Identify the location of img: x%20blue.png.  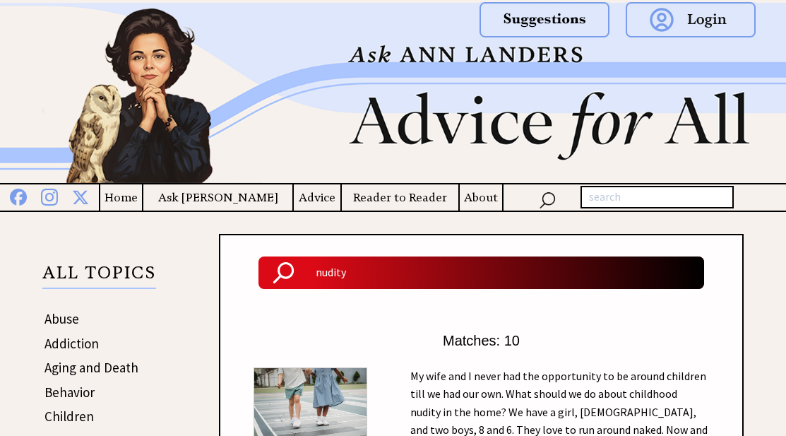
(80, 196).